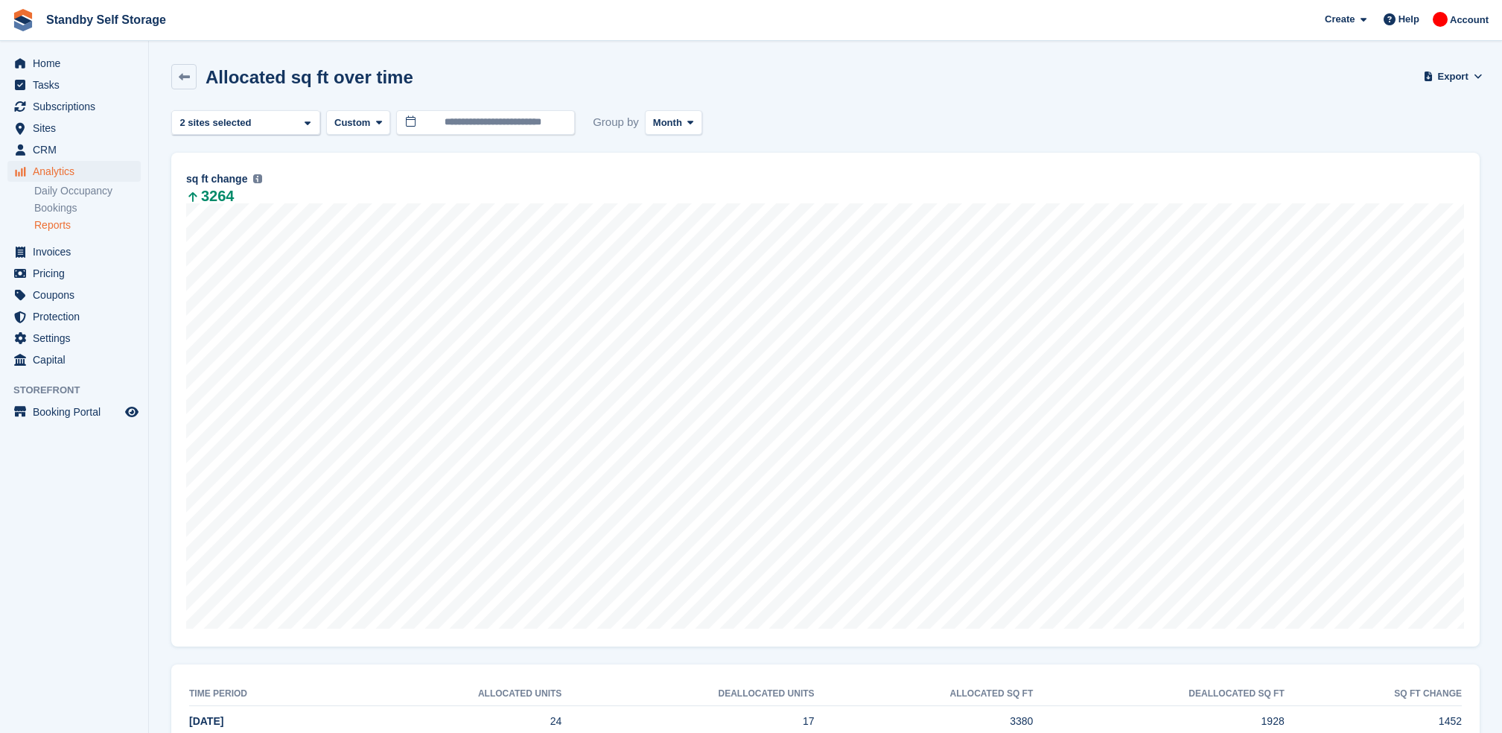 This screenshot has width=1502, height=733. What do you see at coordinates (77, 128) in the screenshot?
I see `span: Sites` at bounding box center [77, 128].